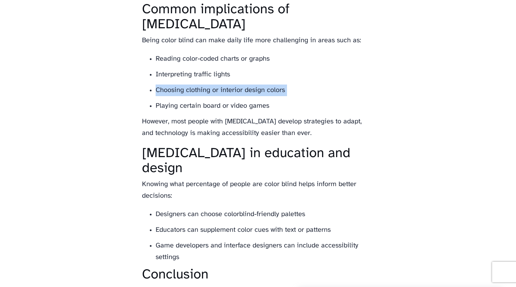 This screenshot has height=287, width=516. I want to click on li: Choosing clothing or interior design colors, so click(265, 90).